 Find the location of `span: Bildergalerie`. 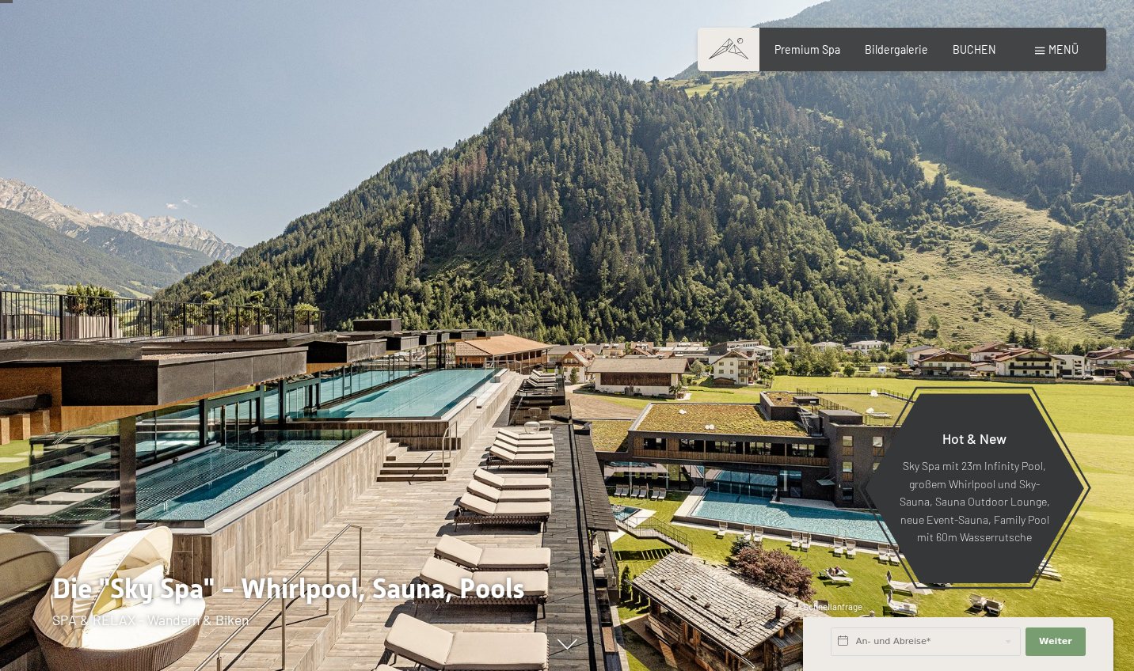

span: Bildergalerie is located at coordinates (896, 49).